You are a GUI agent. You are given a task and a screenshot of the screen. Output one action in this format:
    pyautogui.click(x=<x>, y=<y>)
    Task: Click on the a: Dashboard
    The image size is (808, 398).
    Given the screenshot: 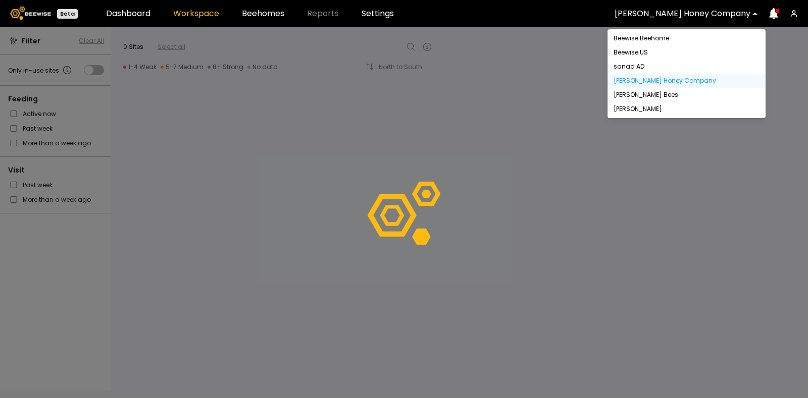 What is the action you would take?
    pyautogui.click(x=128, y=14)
    